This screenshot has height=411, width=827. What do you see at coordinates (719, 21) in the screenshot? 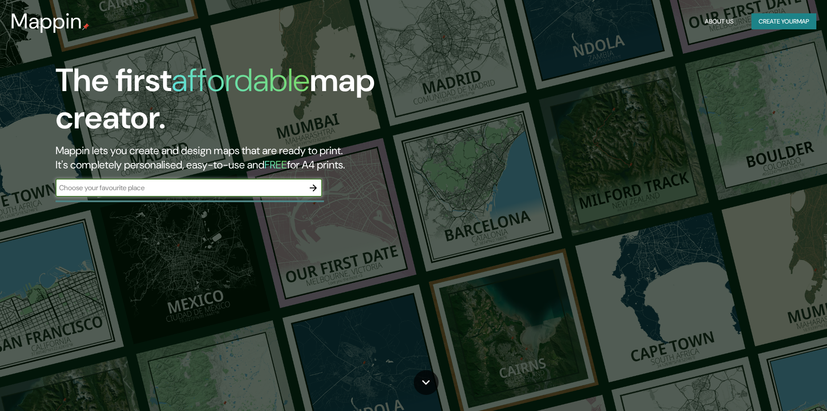
I see `button: About Us` at bounding box center [719, 21].